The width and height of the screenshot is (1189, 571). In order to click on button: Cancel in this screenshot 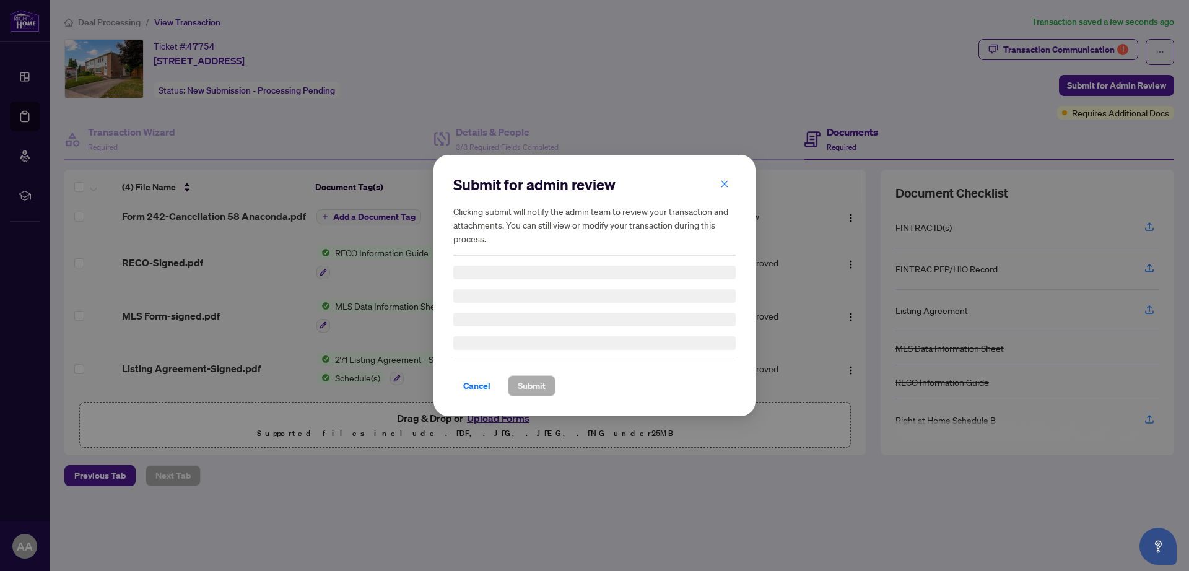, I will do `click(477, 386)`.